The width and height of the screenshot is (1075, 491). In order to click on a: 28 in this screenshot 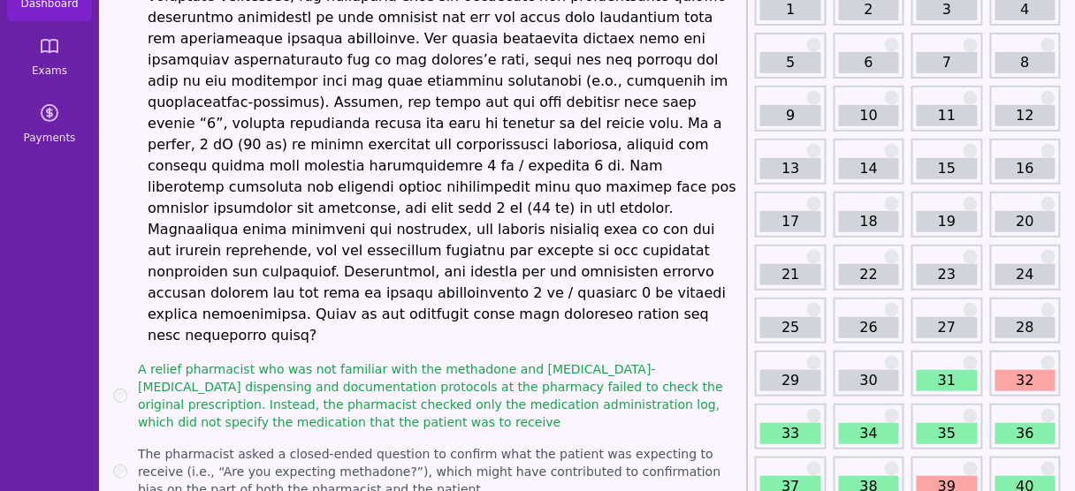, I will do `click(1025, 328)`.